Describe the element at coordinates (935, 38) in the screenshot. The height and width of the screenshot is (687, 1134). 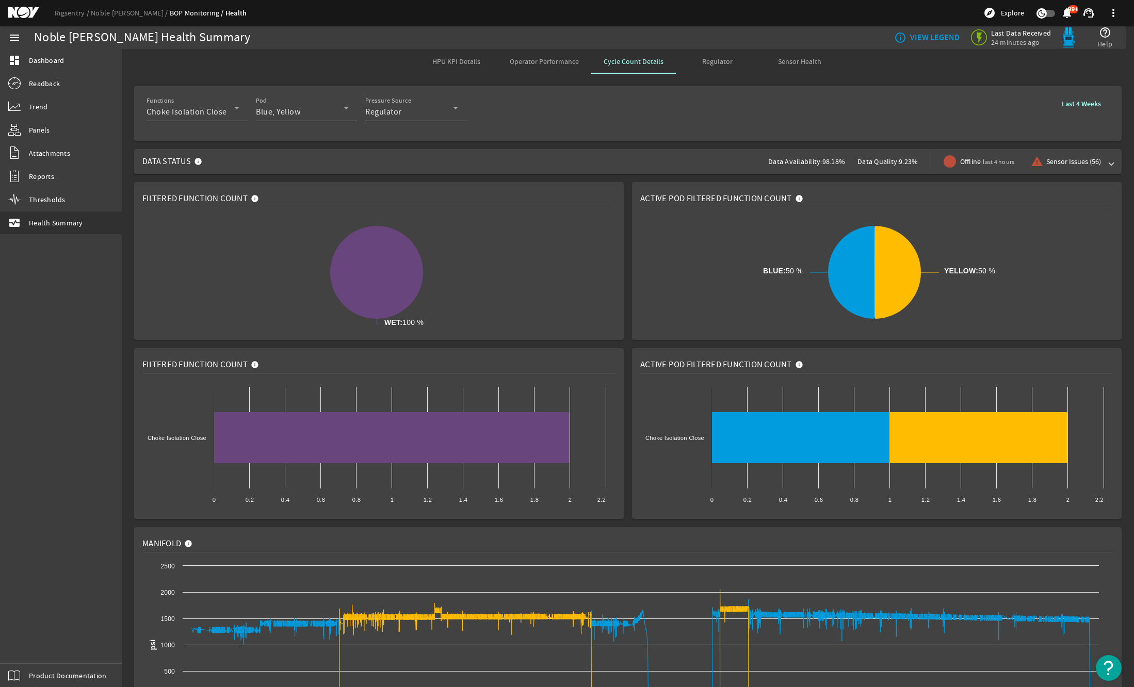
I see `b: VIEW LEGEND` at that location.